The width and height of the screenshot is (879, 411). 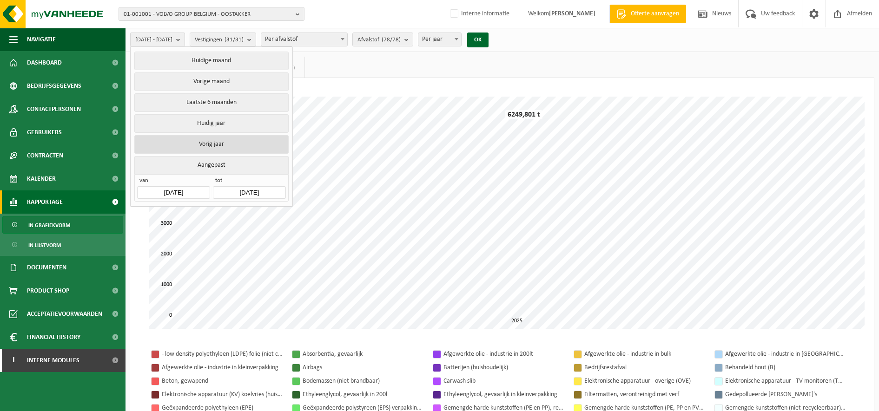 I want to click on div: Elektronische apparatuur - overige (OVE), so click(x=644, y=381).